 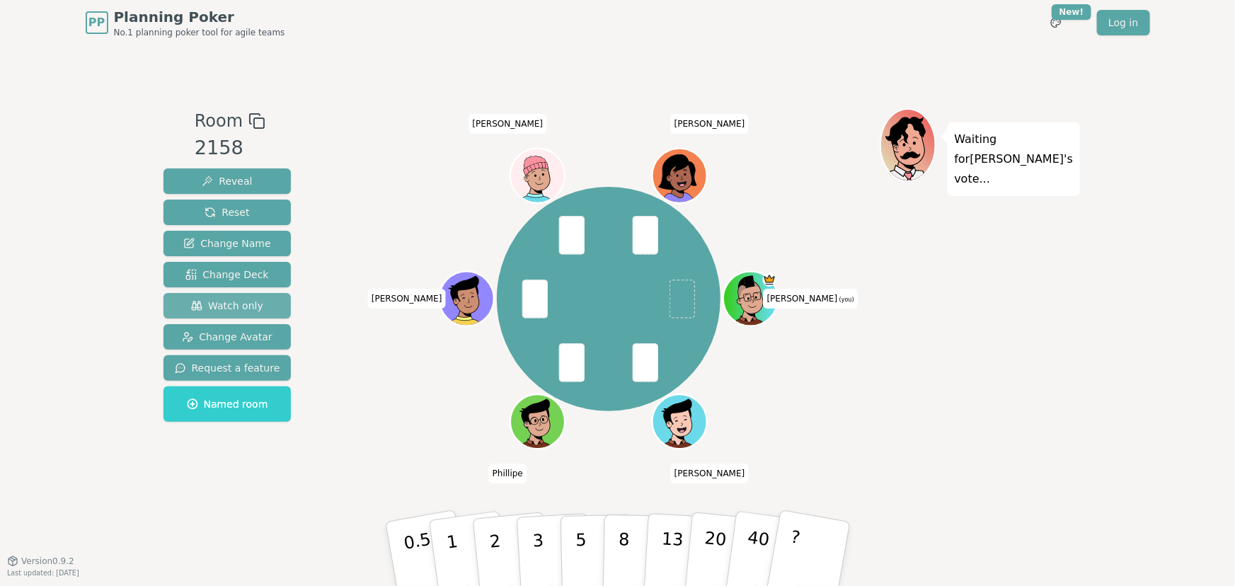 I want to click on button: Change Name, so click(x=227, y=243).